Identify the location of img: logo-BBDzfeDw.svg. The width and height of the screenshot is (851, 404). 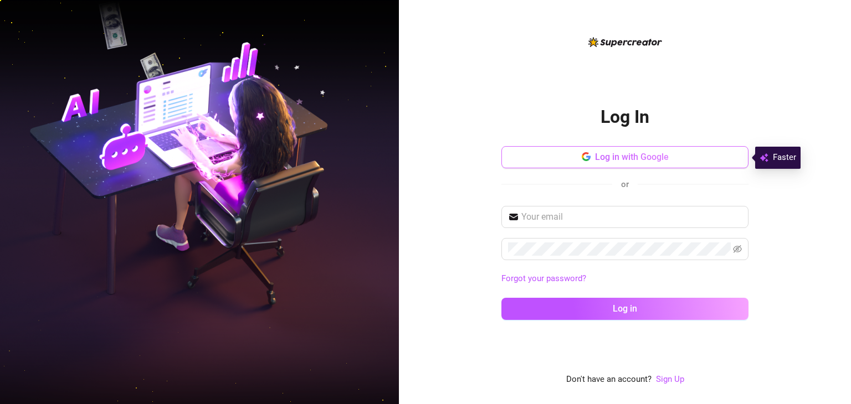
(625, 42).